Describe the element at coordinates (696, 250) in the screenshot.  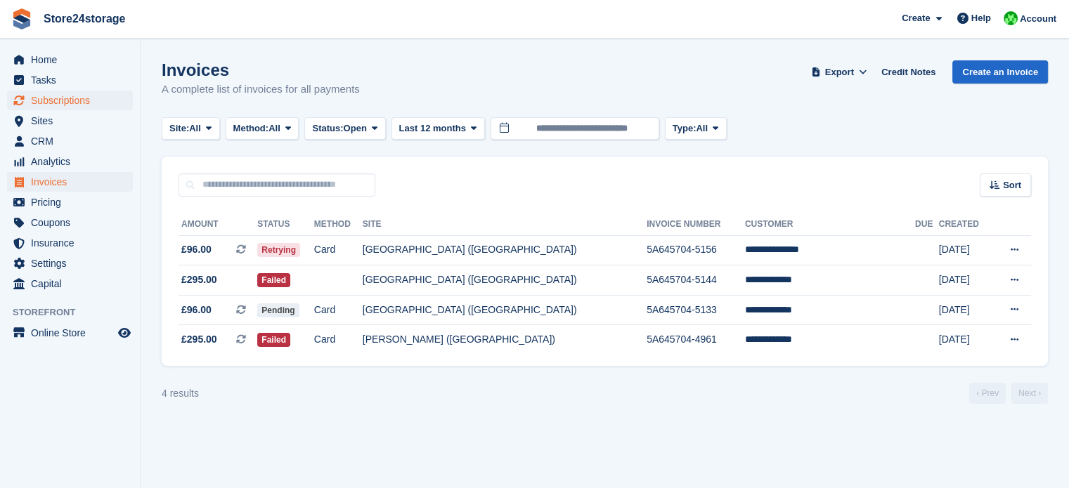
I see `td: 5A645704-5156` at that location.